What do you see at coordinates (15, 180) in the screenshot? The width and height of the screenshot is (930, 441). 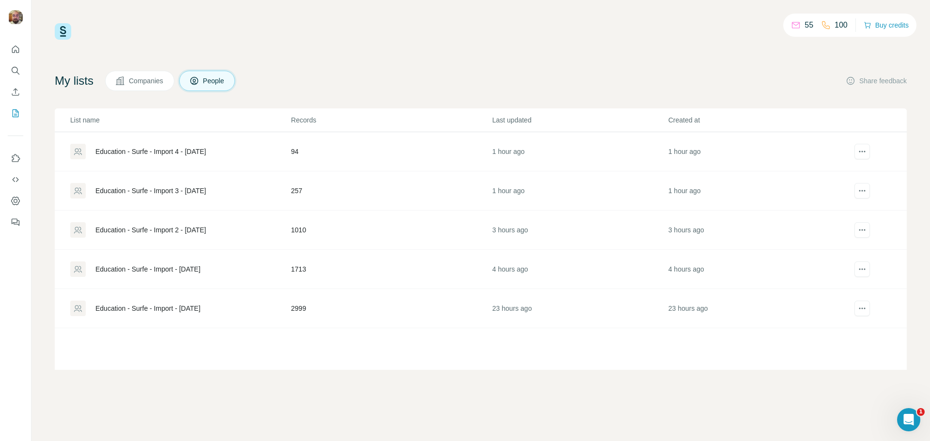 I see `button: Use Surfe API` at bounding box center [15, 180].